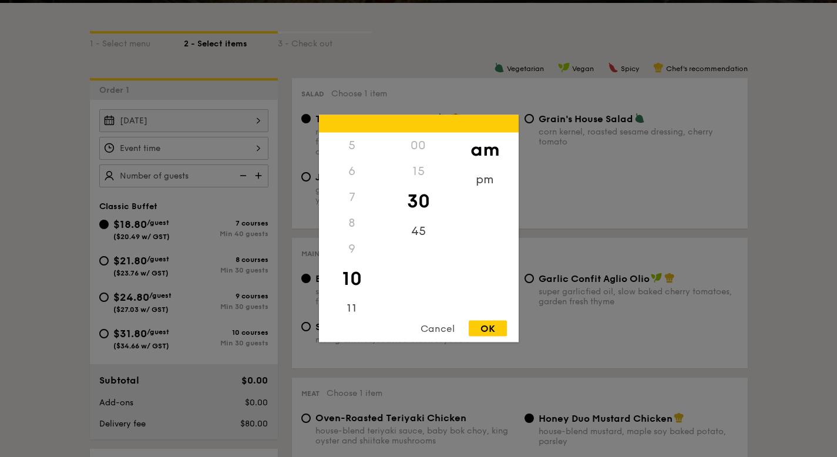  I want to click on div: am, so click(484, 150).